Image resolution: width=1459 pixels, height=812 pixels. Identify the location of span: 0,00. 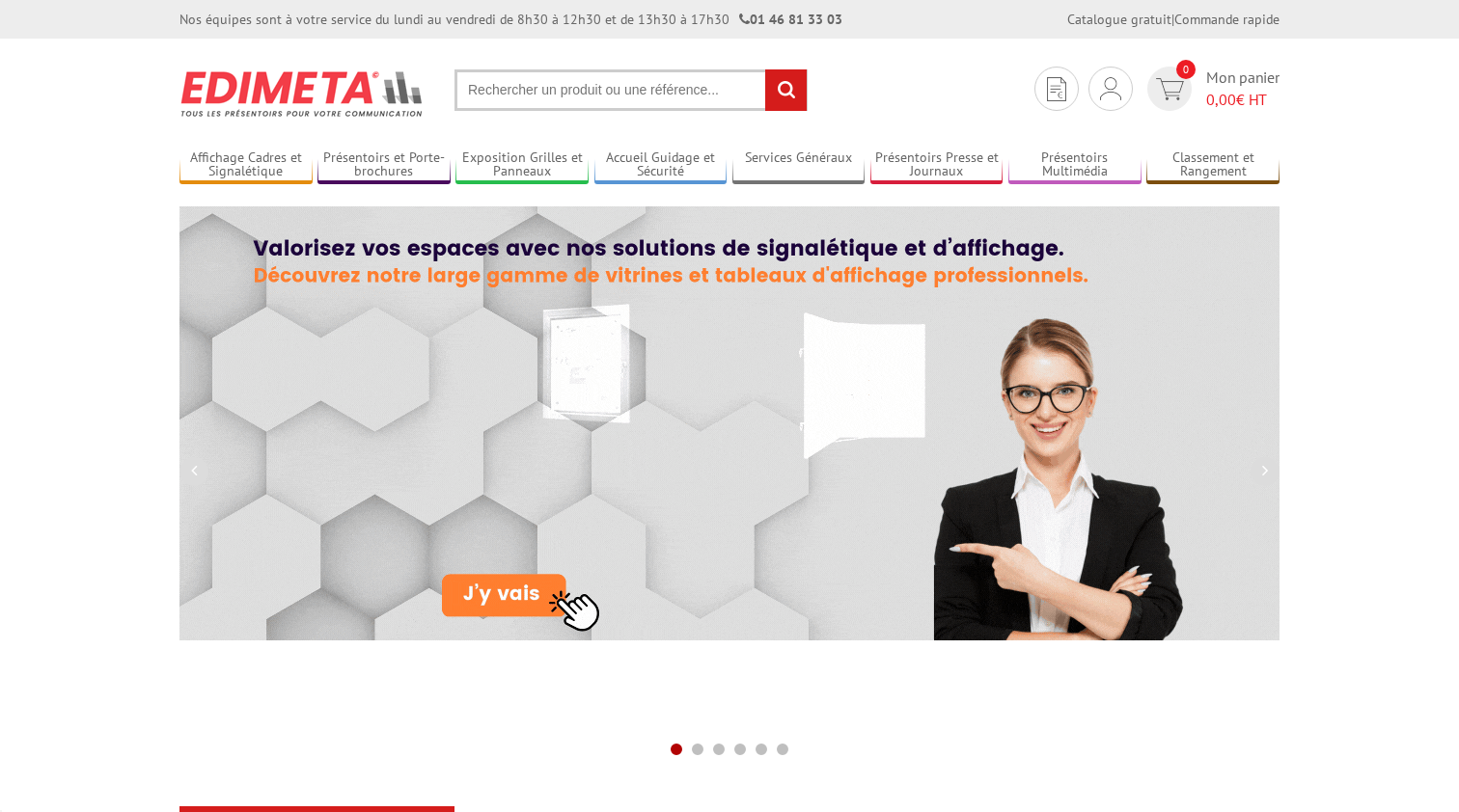
(1221, 99).